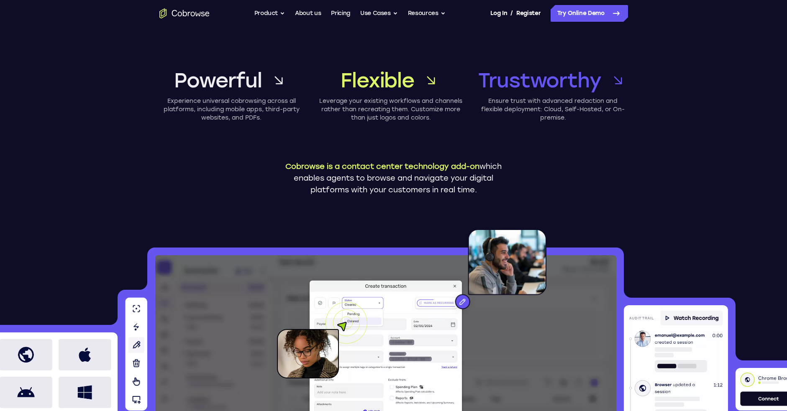  What do you see at coordinates (499, 13) in the screenshot?
I see `a: Log In` at bounding box center [499, 13].